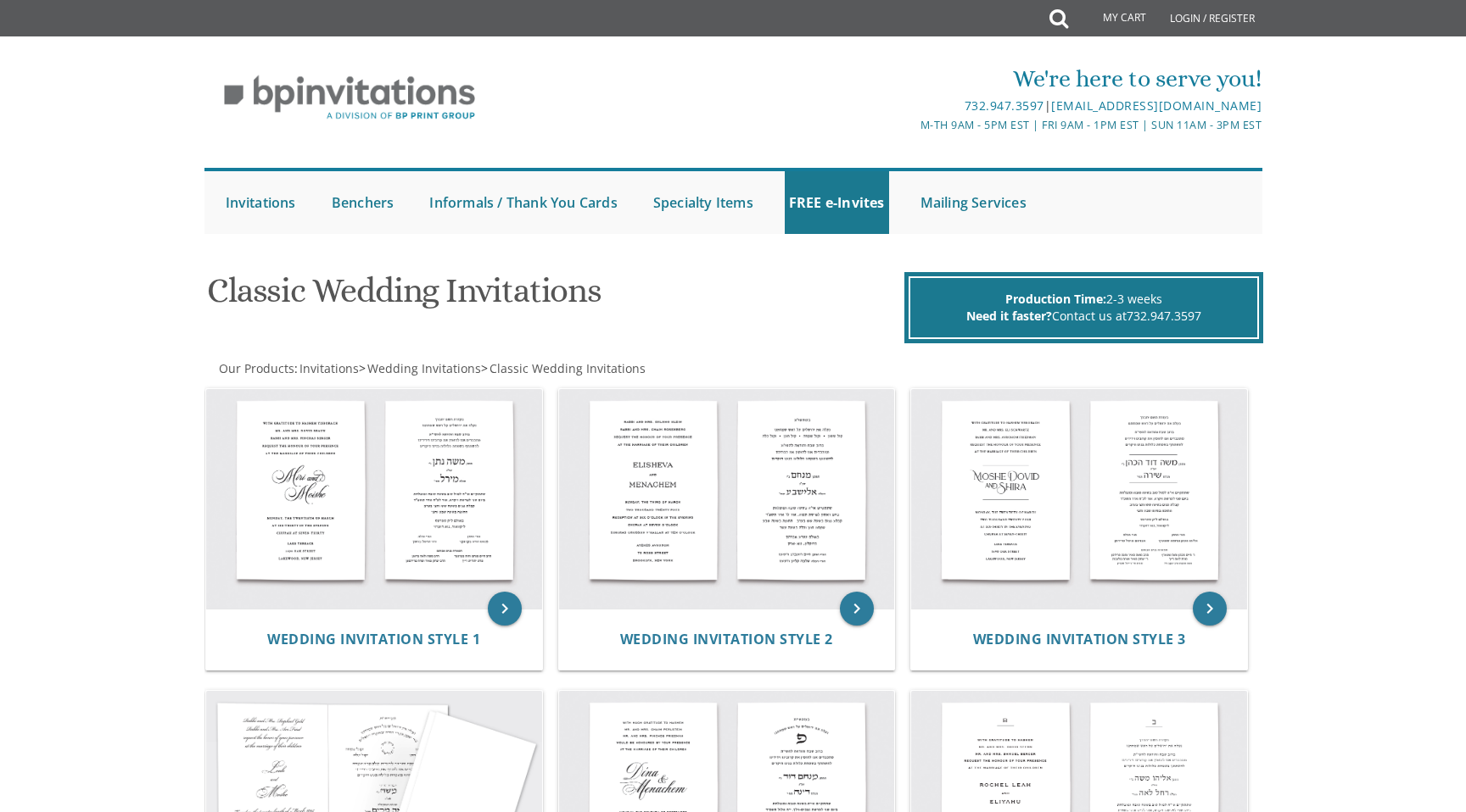 The height and width of the screenshot is (812, 1466). I want to click on img: Wedding Invitation Style 2, so click(727, 499).